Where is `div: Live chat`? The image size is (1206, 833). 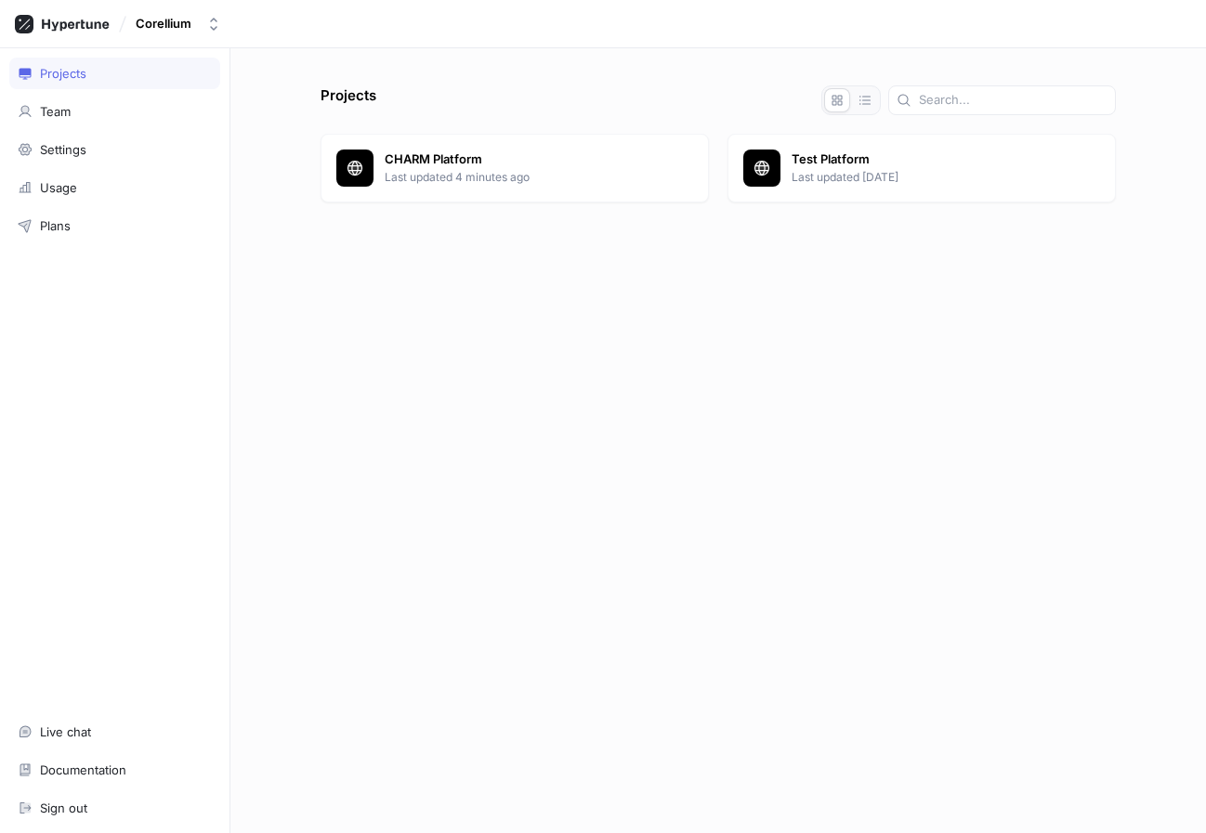
div: Live chat is located at coordinates (65, 732).